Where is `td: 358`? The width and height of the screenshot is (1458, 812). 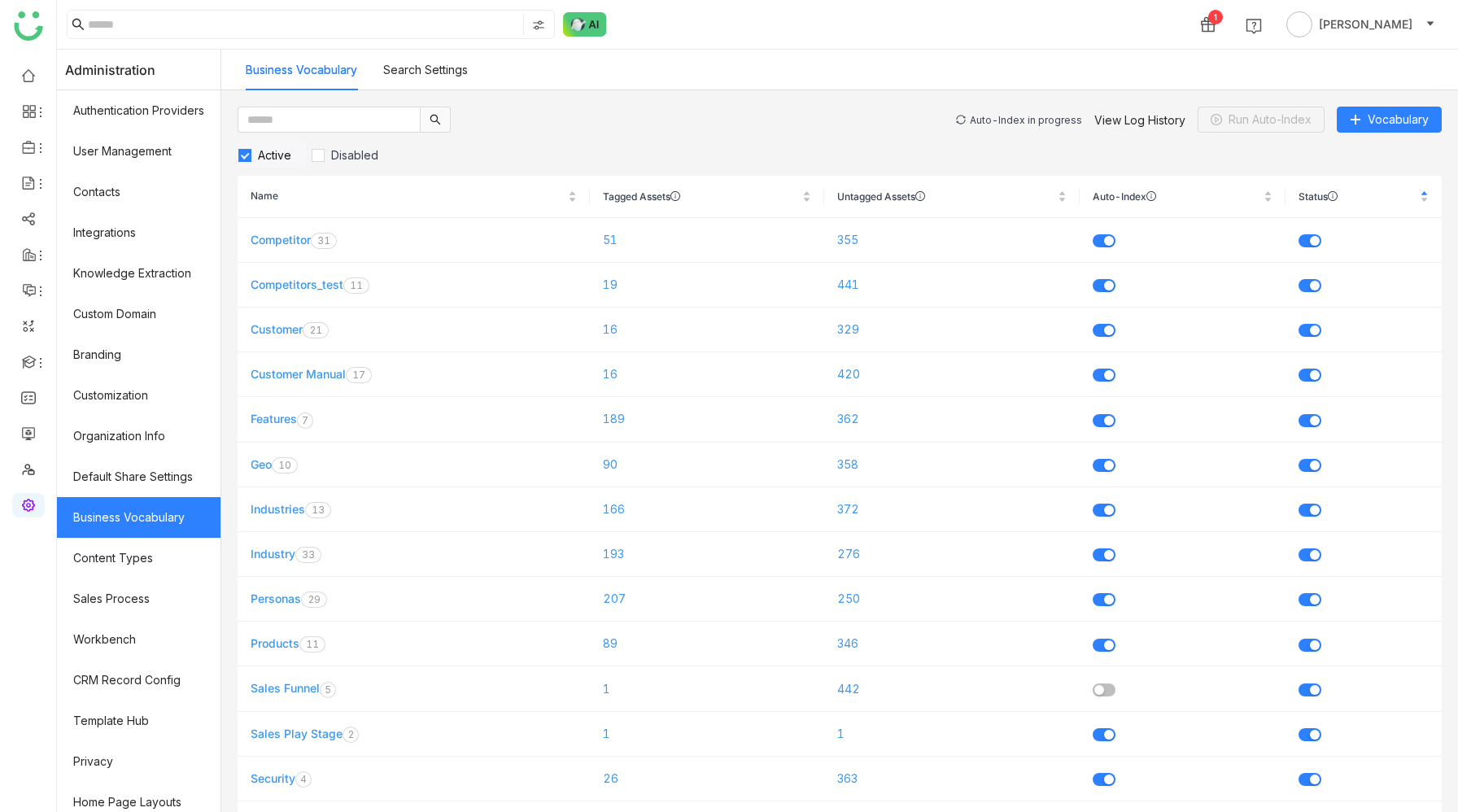 td: 358 is located at coordinates (952, 465).